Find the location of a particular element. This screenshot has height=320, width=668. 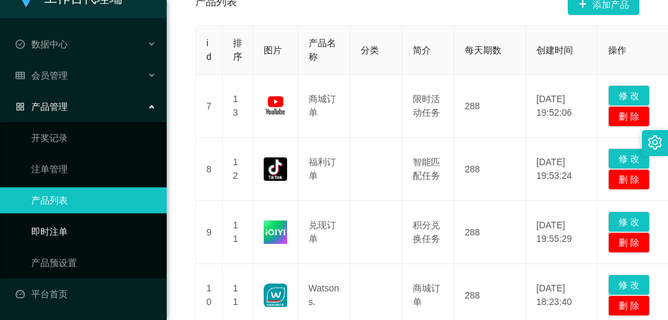

a: 产品列表 is located at coordinates (94, 201).